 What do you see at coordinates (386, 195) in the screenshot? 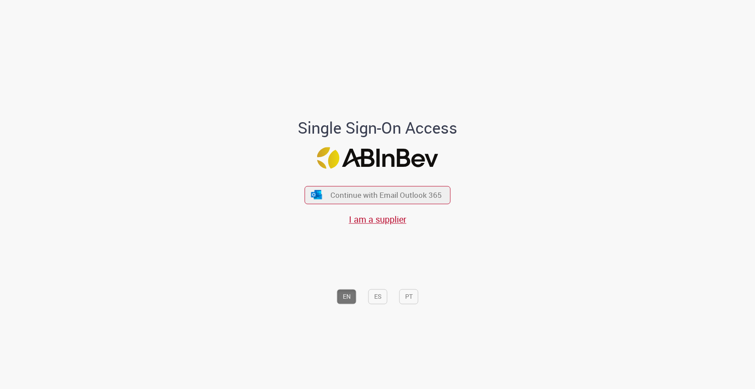
I see `span: Continue with Email Outlook 365` at bounding box center [386, 195].